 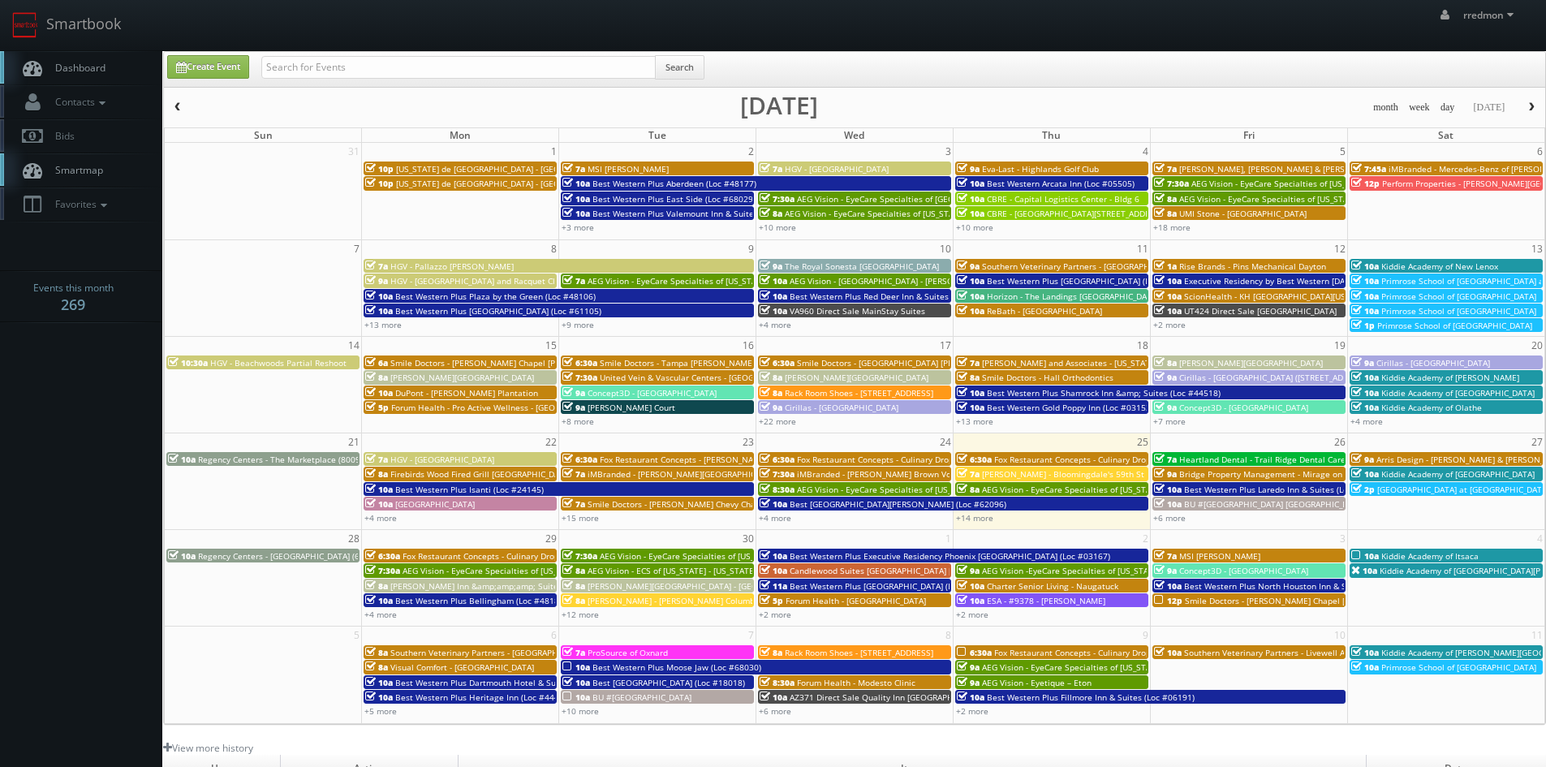 I want to click on span: Wed, so click(x=854, y=135).